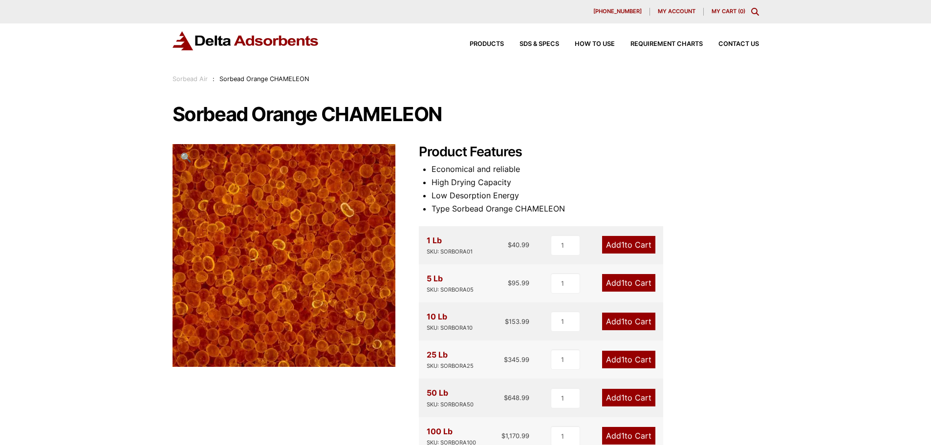 The height and width of the screenshot is (445, 931). I want to click on bdi: 40.99, so click(518, 245).